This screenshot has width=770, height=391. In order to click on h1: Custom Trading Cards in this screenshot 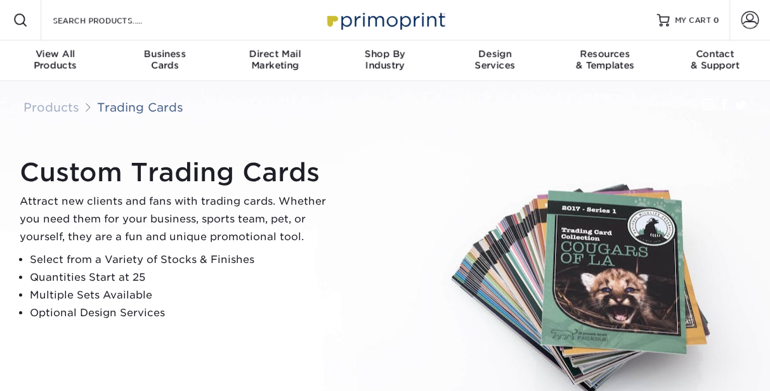, I will do `click(178, 173)`.